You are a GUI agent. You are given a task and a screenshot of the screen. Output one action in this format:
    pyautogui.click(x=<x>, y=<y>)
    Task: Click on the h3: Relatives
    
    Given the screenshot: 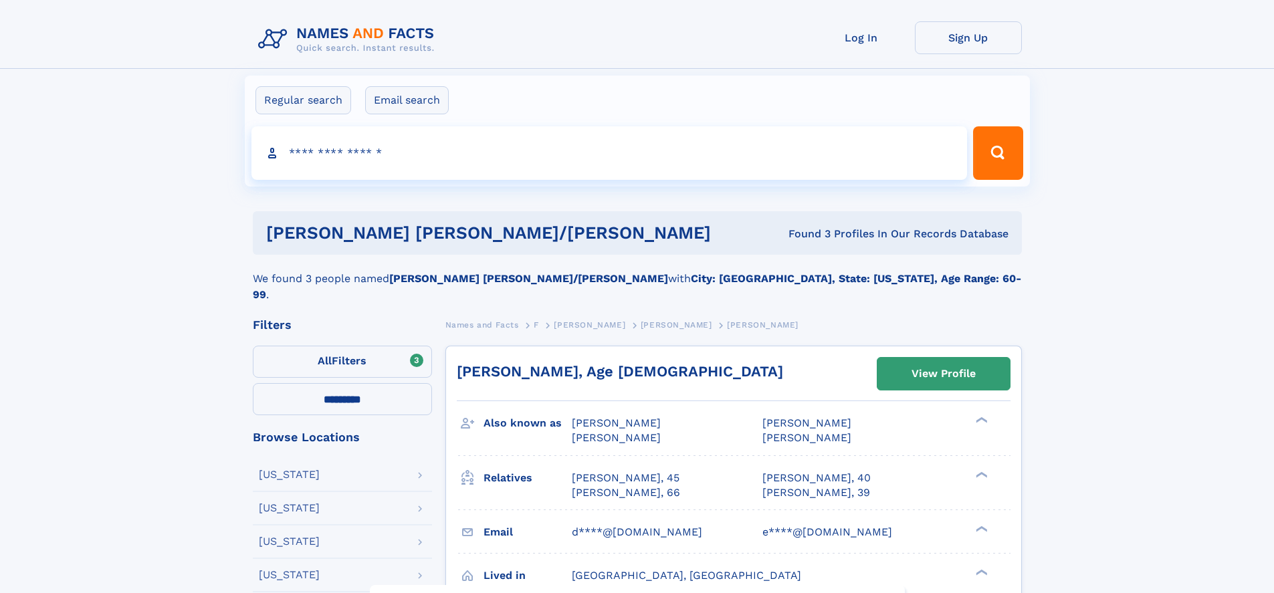 What is the action you would take?
    pyautogui.click(x=528, y=478)
    